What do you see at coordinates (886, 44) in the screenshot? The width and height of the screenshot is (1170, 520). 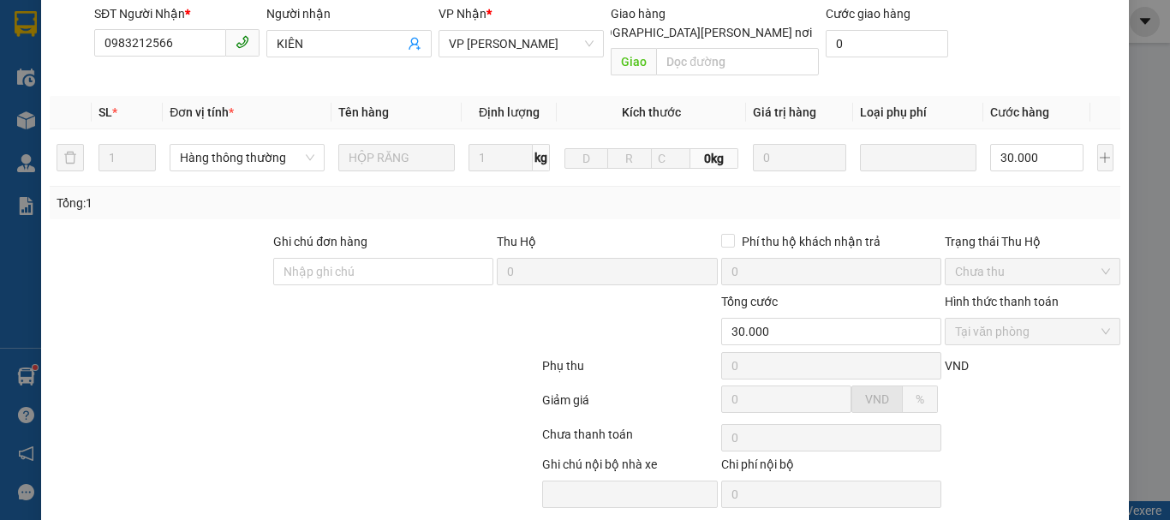 I see `input: Cước giao hàng` at bounding box center [886, 44].